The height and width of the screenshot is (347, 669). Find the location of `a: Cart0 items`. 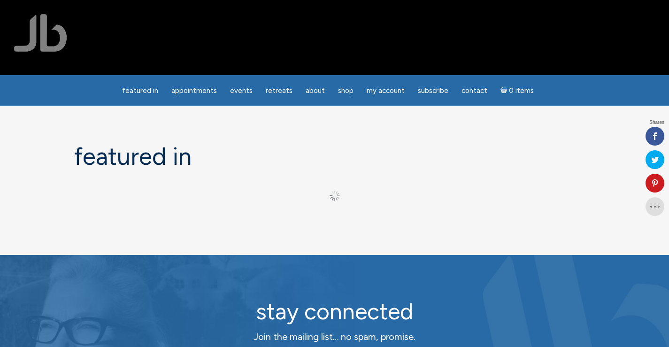

a: Cart0 items is located at coordinates (517, 90).